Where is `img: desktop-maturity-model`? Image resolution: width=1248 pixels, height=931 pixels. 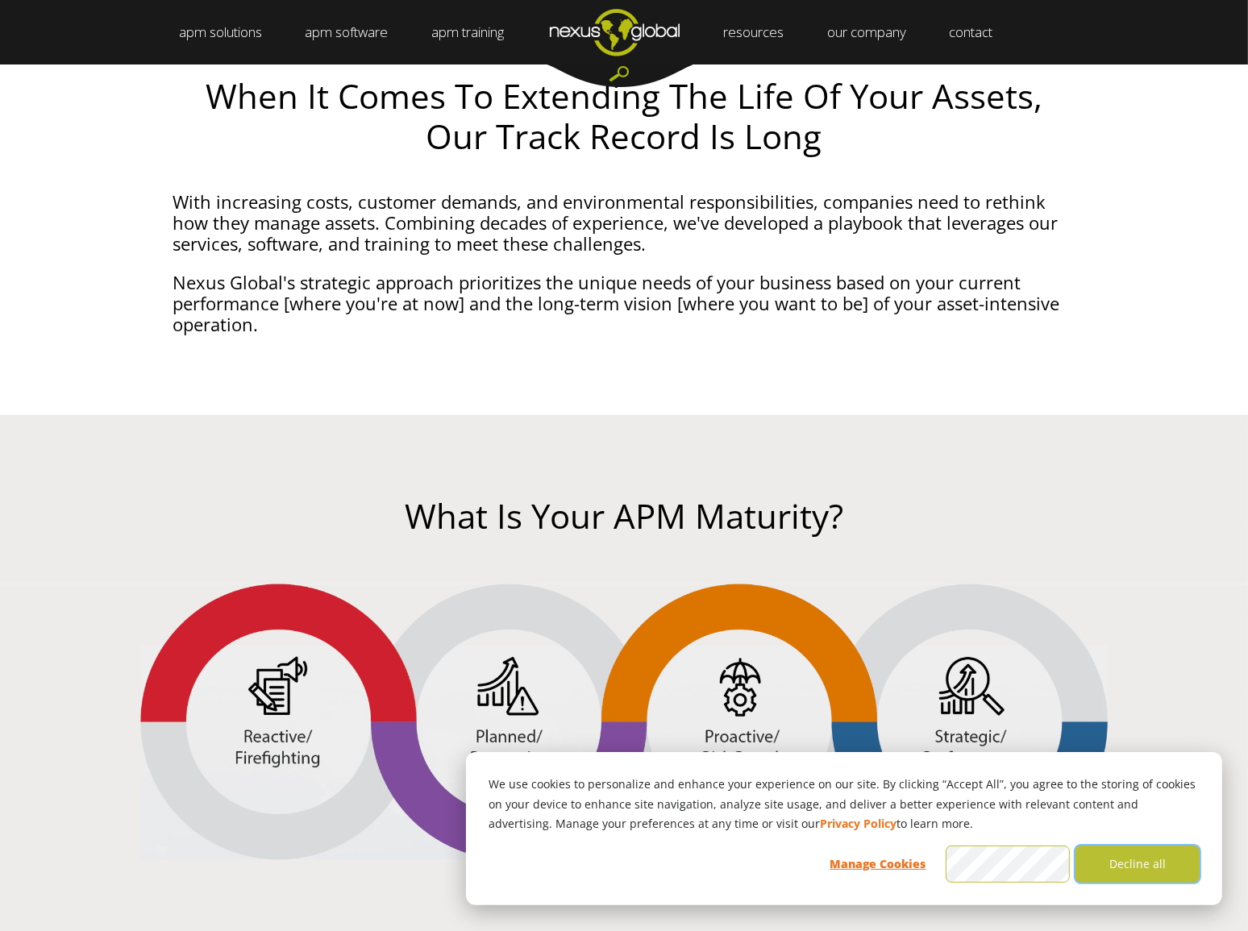
img: desktop-maturity-model is located at coordinates (624, 722).